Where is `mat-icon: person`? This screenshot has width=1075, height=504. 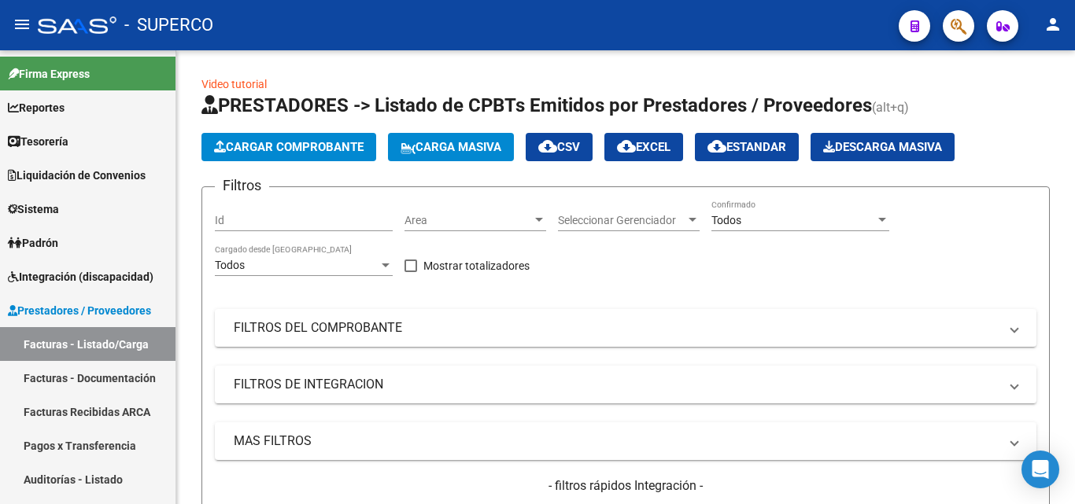
mat-icon: person is located at coordinates (1053, 24).